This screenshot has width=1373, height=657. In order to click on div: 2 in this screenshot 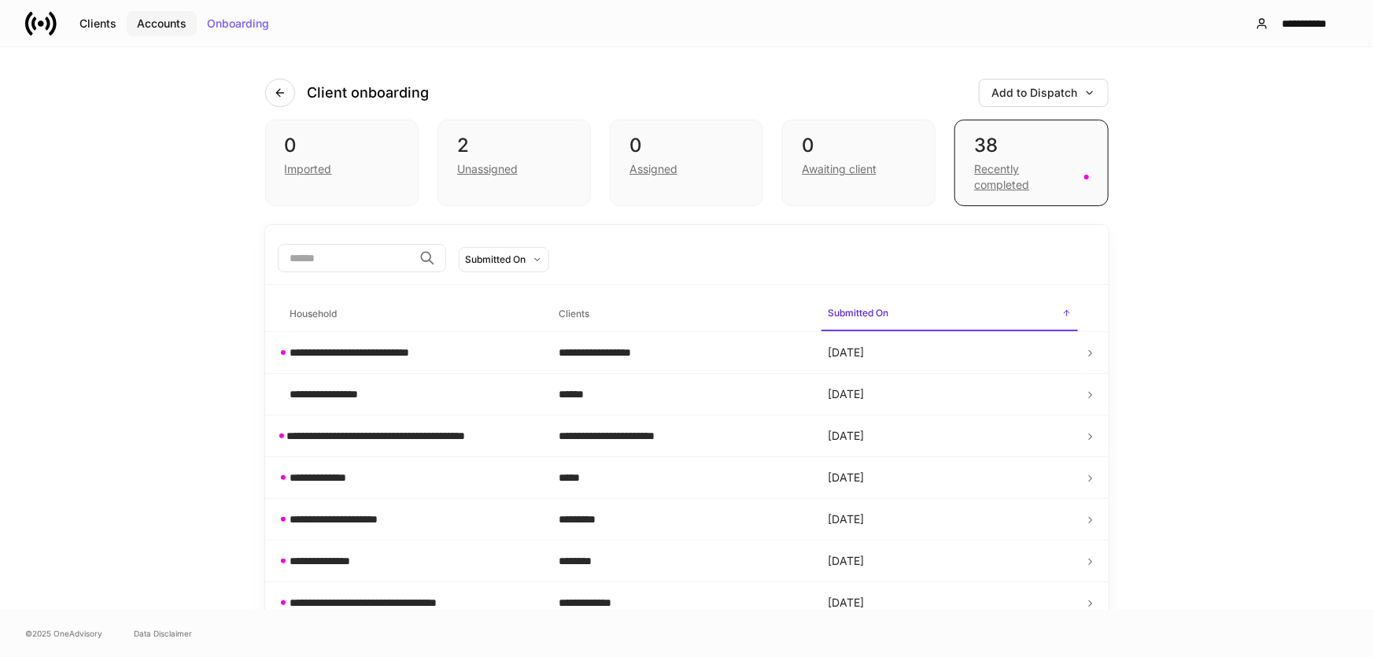, I will do `click(514, 146)`.